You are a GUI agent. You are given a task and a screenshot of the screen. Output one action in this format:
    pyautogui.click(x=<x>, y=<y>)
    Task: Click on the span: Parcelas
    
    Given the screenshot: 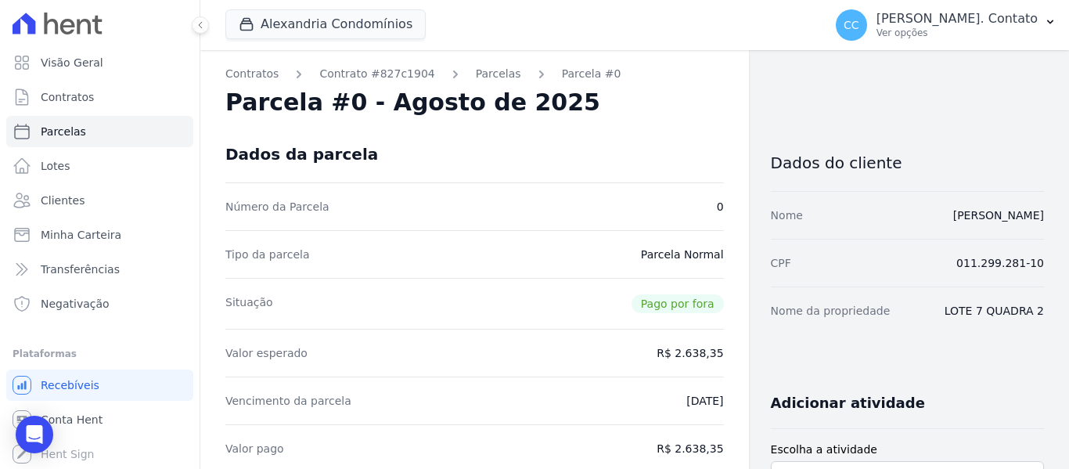 What is the action you would take?
    pyautogui.click(x=63, y=131)
    